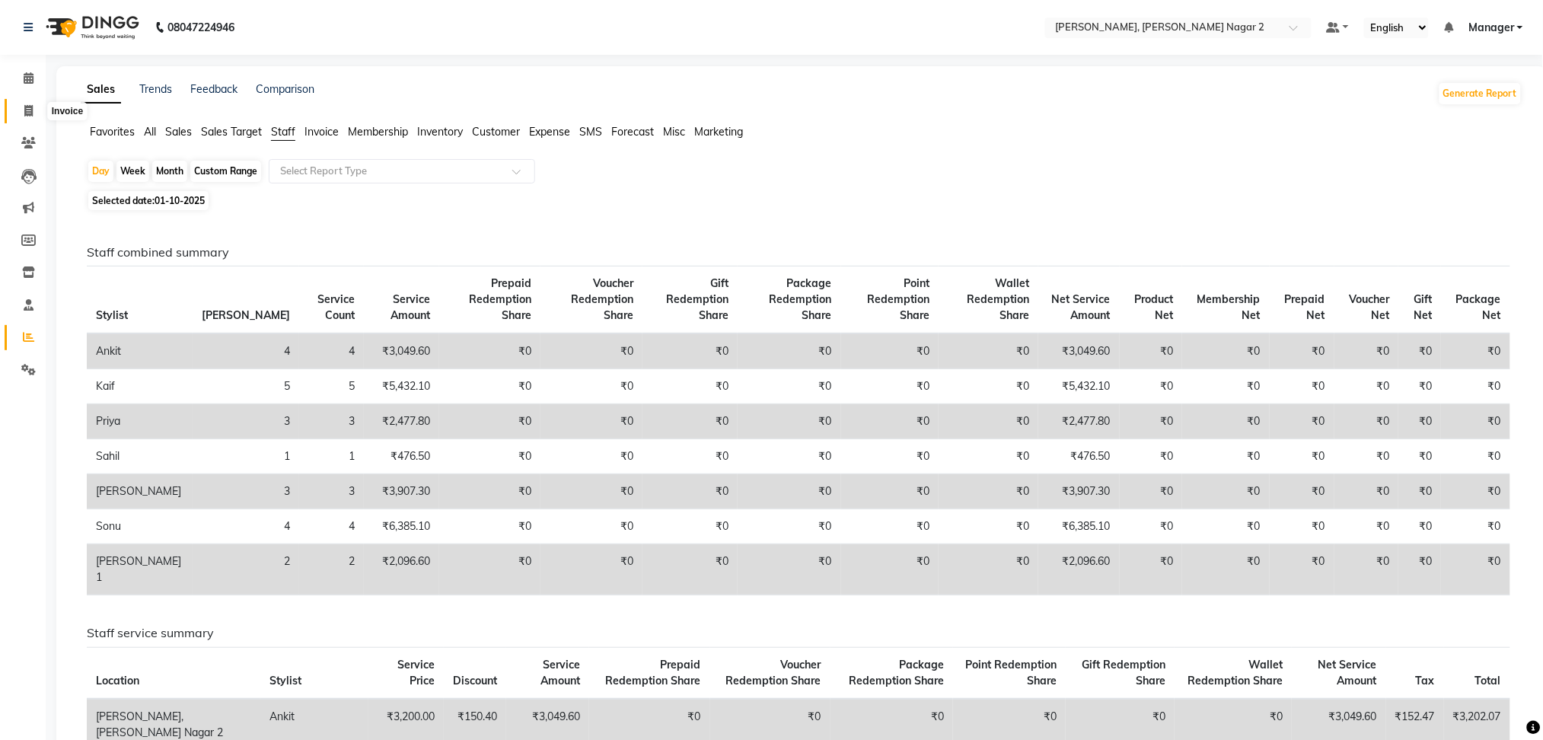 This screenshot has width=1543, height=740. What do you see at coordinates (139, 387) in the screenshot?
I see `td: Kaif` at bounding box center [139, 387].